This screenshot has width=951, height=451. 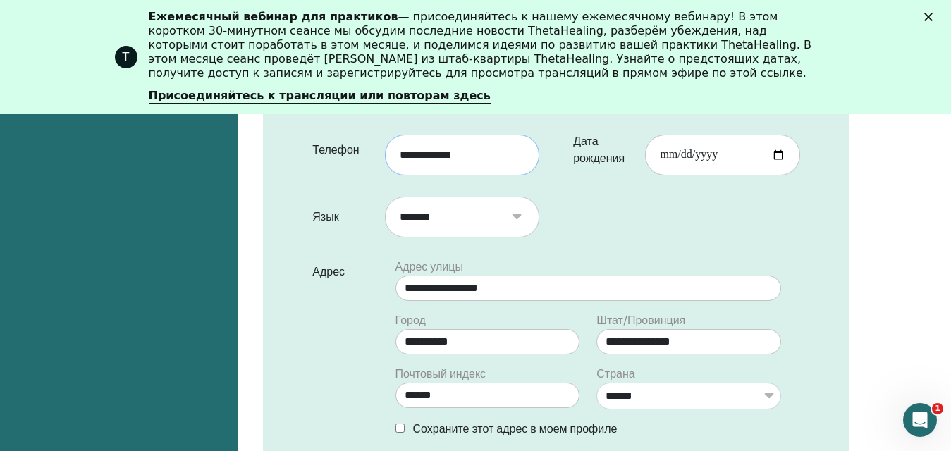 I want to click on font: Телефон, so click(x=335, y=149).